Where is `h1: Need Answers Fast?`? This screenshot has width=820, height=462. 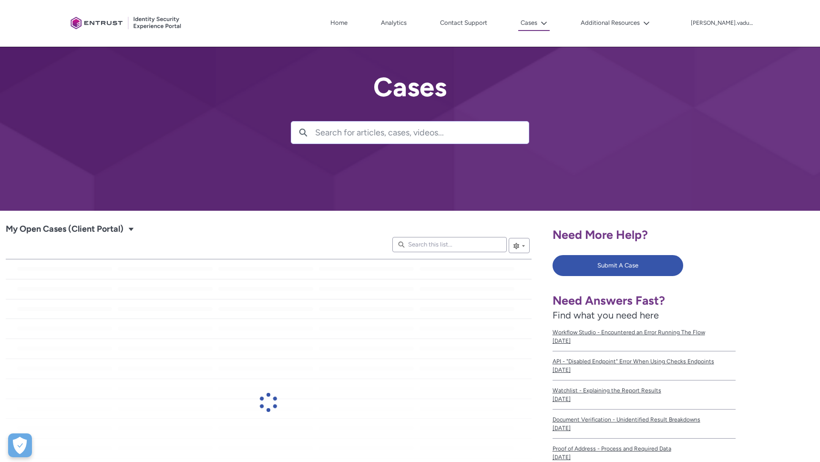 h1: Need Answers Fast? is located at coordinates (644, 300).